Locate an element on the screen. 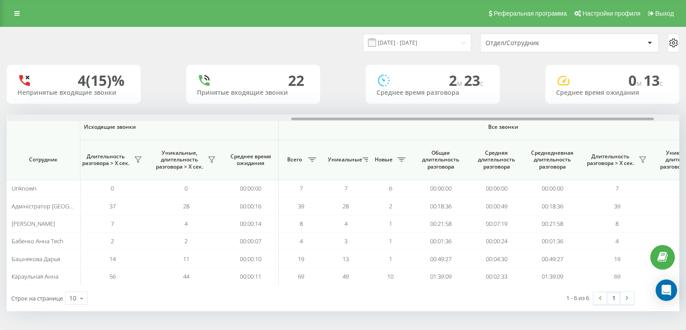 The width and height of the screenshot is (686, 330). div: Отдел/Сотрудник is located at coordinates (539, 43).